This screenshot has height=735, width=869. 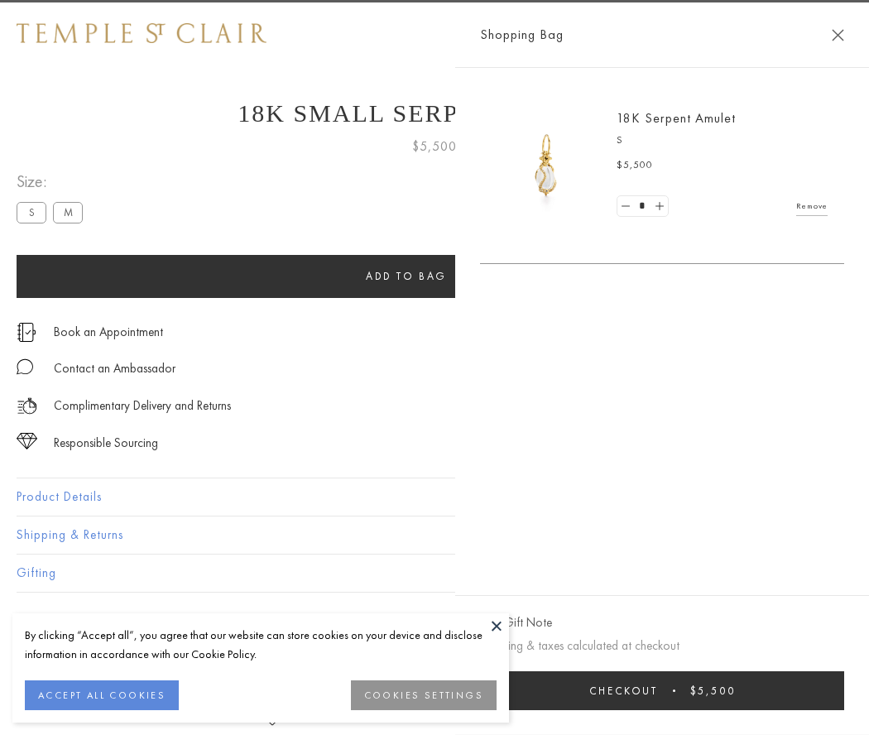 I want to click on a: Book an Appointment, so click(x=108, y=332).